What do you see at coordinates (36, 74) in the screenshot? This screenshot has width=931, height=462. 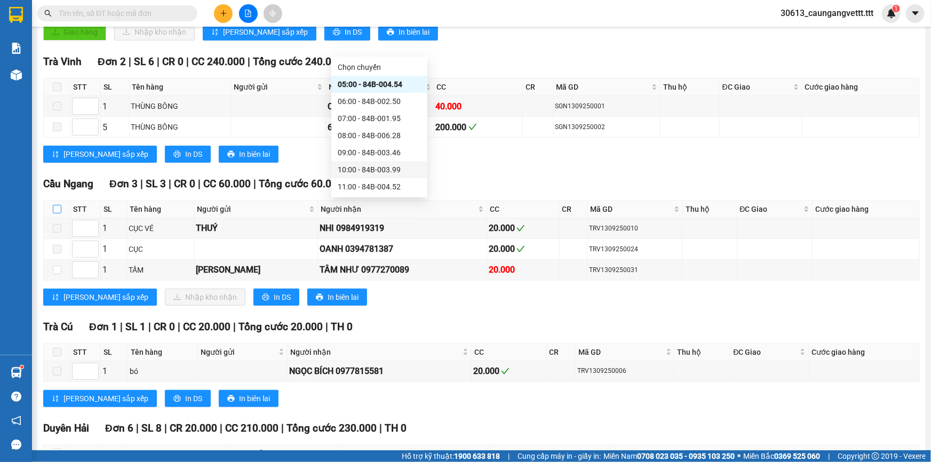 I see `div: 30.000` at bounding box center [36, 74].